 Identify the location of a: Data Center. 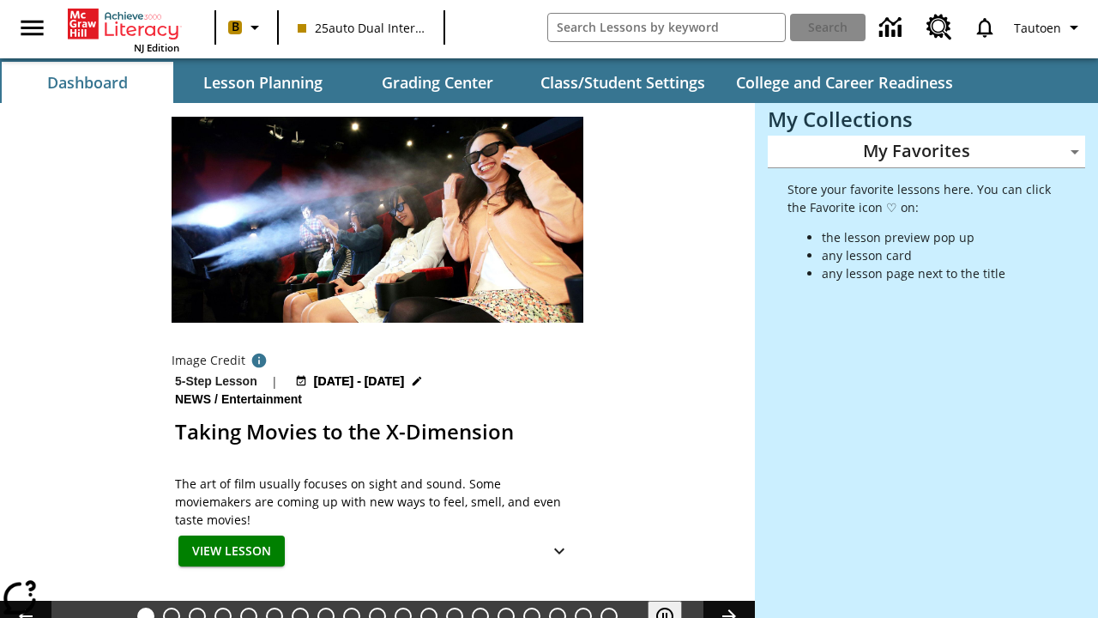
(892, 27).